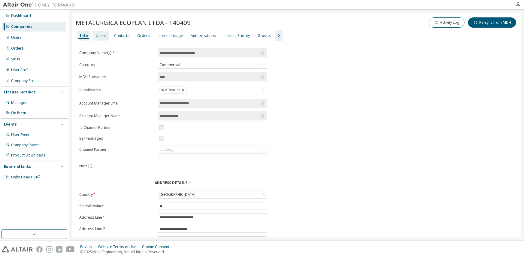 This screenshot has height=258, width=524. Describe the element at coordinates (117, 65) in the screenshot. I see `label: Category` at that location.